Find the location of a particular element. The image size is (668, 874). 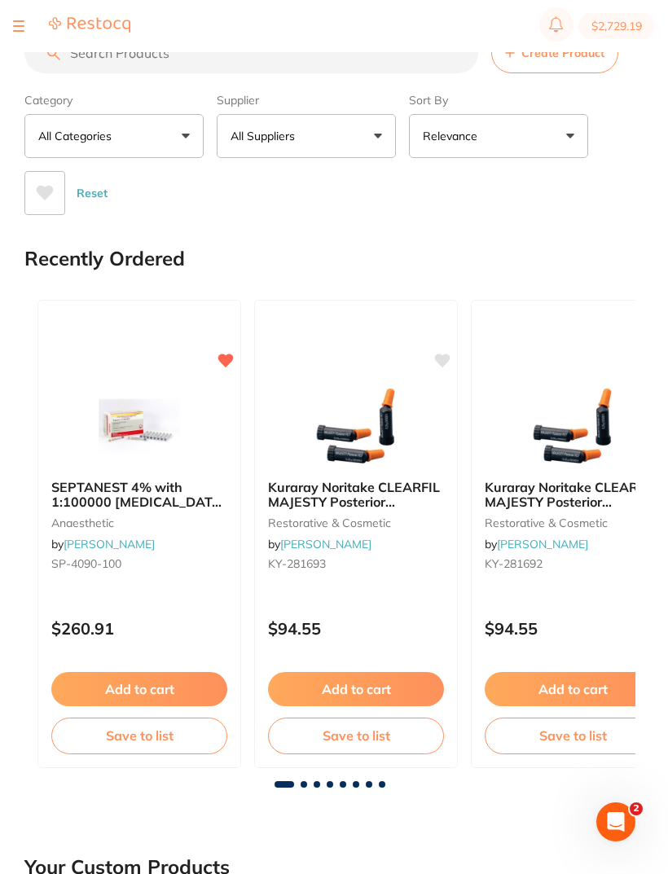

p: All Suppliers is located at coordinates (265, 136).